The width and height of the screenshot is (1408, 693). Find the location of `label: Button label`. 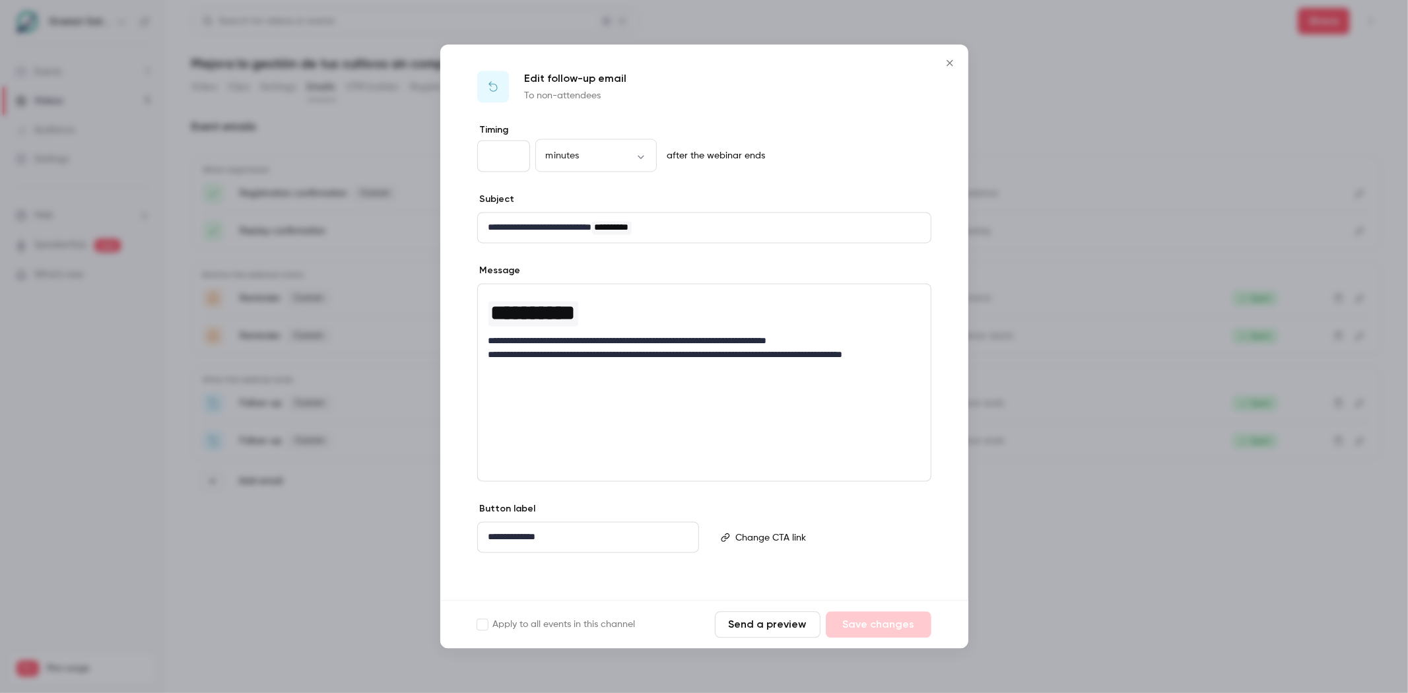

label: Button label is located at coordinates (506, 509).